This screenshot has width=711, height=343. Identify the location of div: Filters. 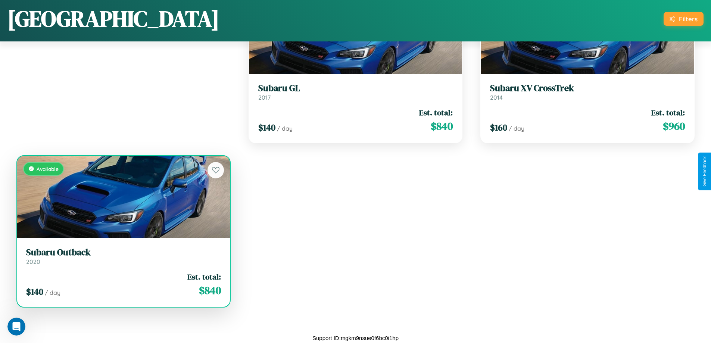
(688, 19).